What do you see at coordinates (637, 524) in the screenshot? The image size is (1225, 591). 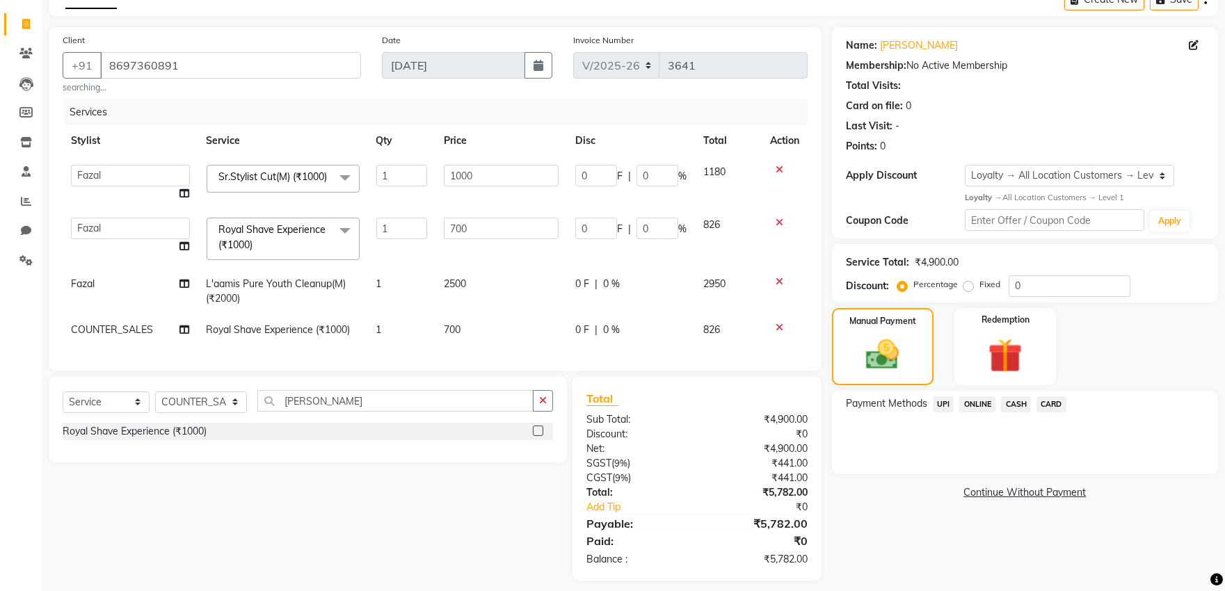 I see `div: Payable:` at bounding box center [637, 524].